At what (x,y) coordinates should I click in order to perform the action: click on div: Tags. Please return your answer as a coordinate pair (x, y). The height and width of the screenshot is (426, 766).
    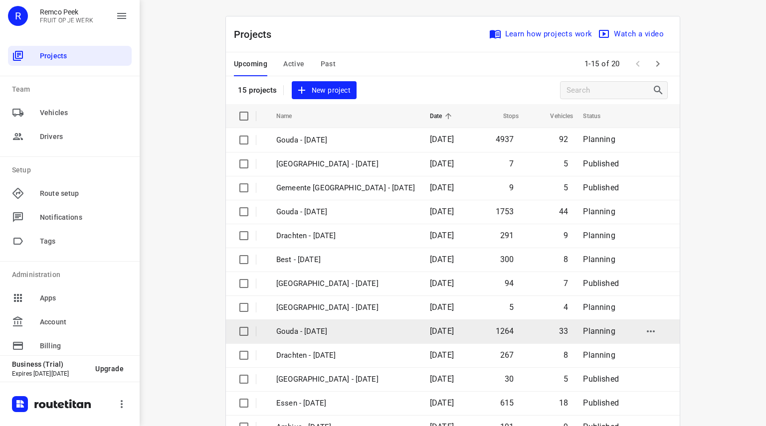
    Looking at the image, I should click on (70, 241).